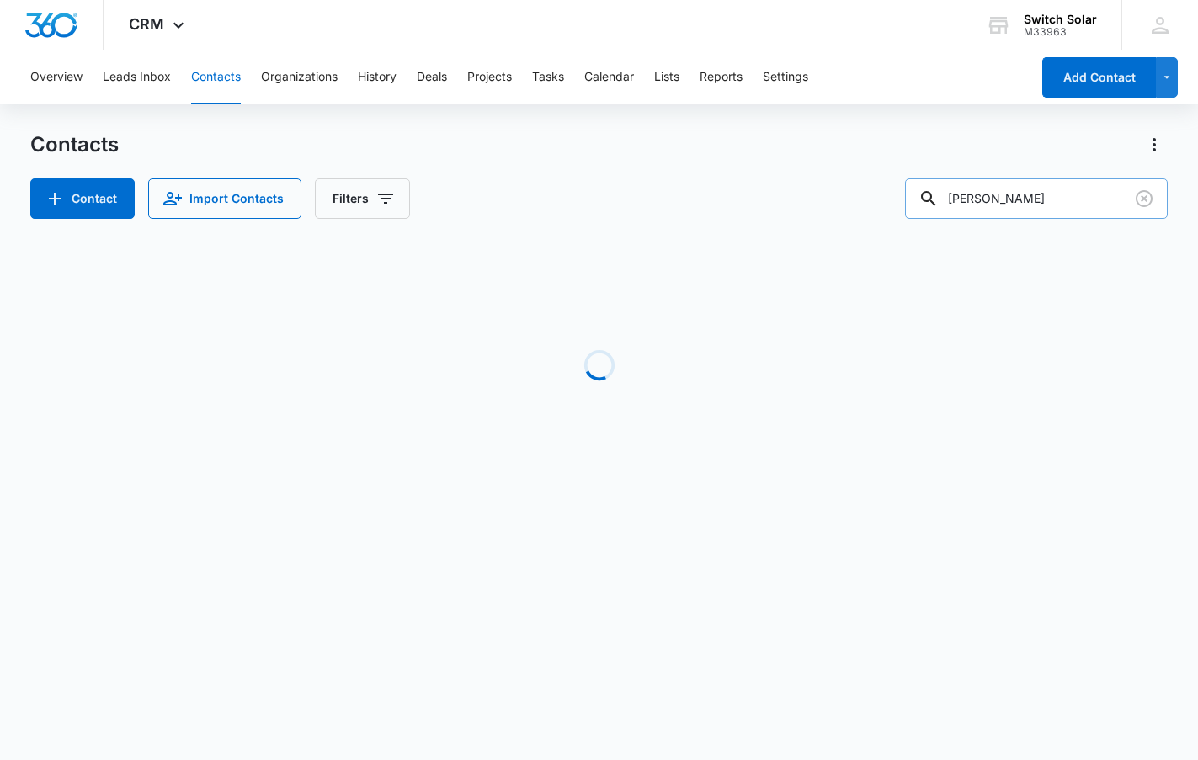 Image resolution: width=1198 pixels, height=760 pixels. I want to click on button: Tasks, so click(548, 77).